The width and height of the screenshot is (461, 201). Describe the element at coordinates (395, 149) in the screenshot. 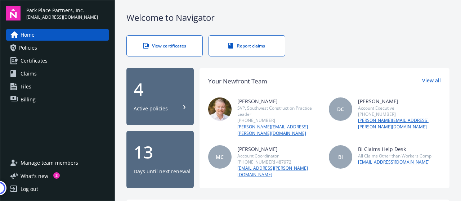

I see `div: BI Claims Help Desk` at that location.